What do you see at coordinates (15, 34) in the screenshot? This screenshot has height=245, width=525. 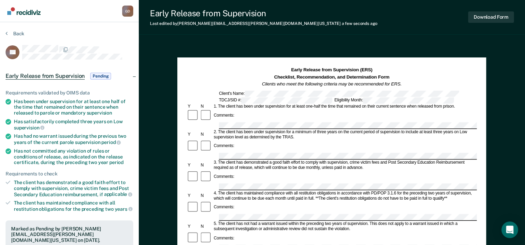 I see `button: Back` at bounding box center [15, 34].